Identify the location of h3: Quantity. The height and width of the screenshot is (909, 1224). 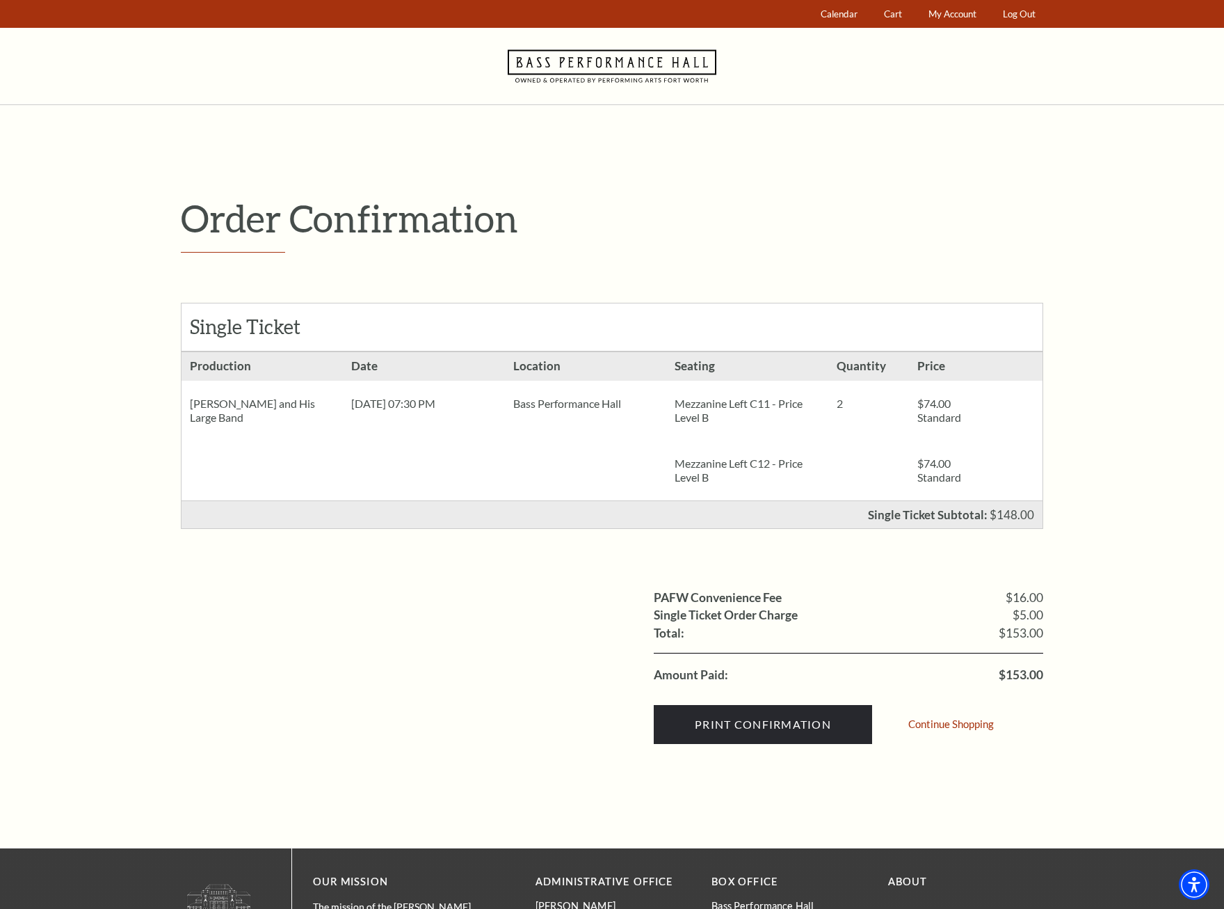
(869, 366).